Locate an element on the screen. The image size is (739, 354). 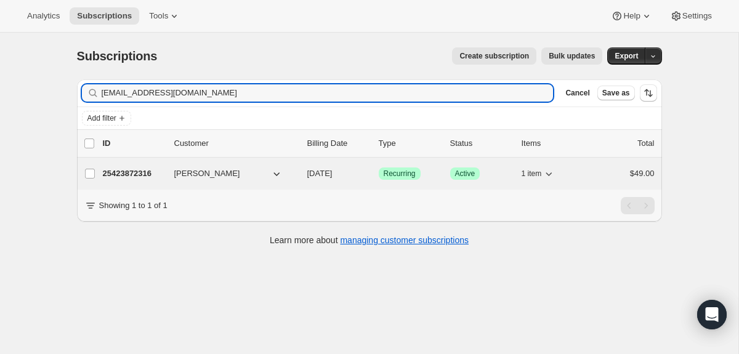
p: Learn more about is located at coordinates (369, 240).